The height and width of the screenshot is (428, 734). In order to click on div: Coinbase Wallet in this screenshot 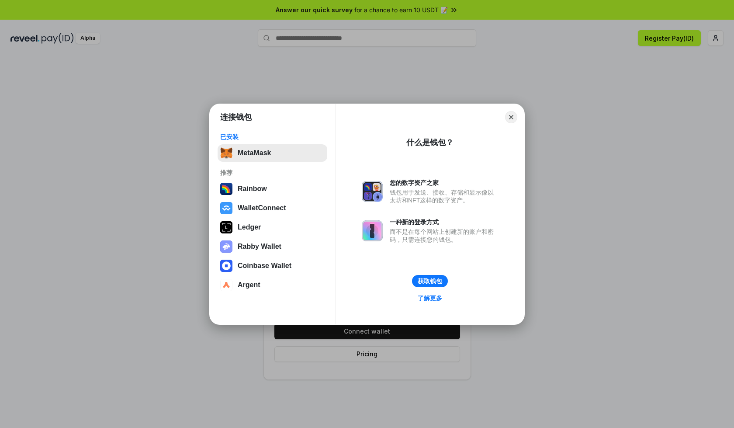, I will do `click(264, 266)`.